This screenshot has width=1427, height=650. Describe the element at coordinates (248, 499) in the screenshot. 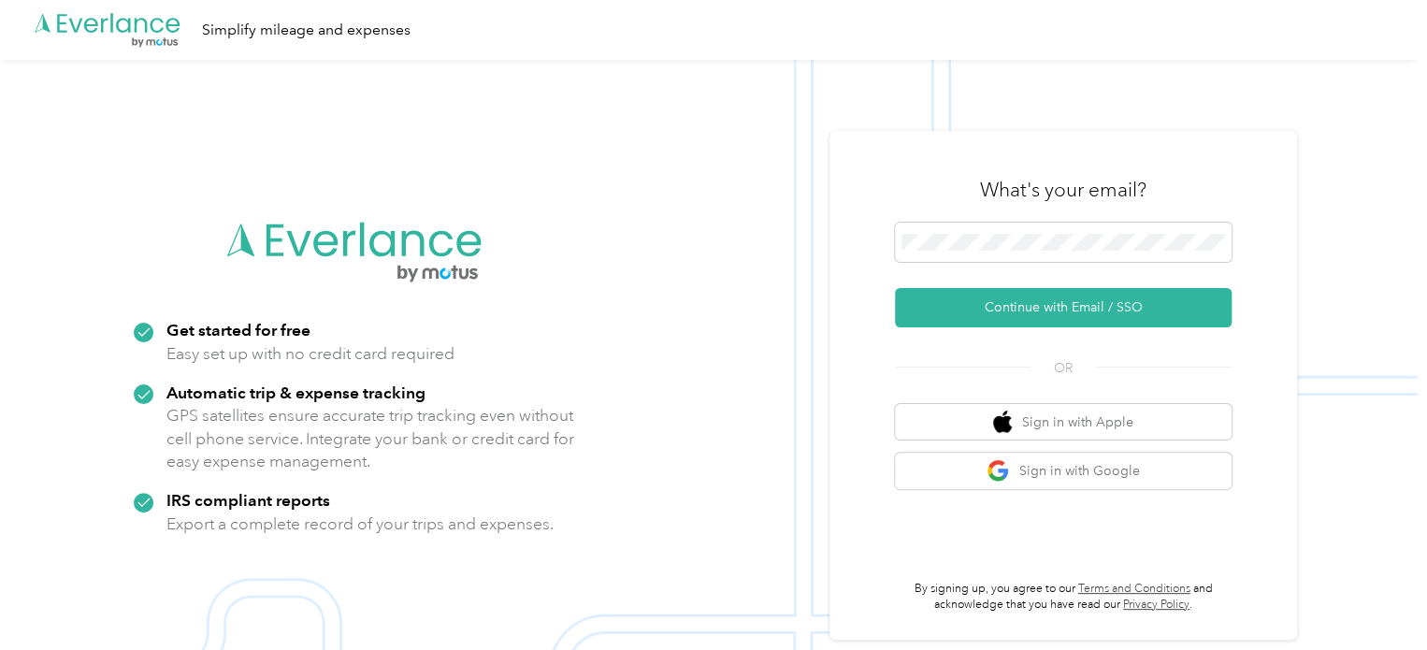

I see `strong: IRS compliant reports` at that location.